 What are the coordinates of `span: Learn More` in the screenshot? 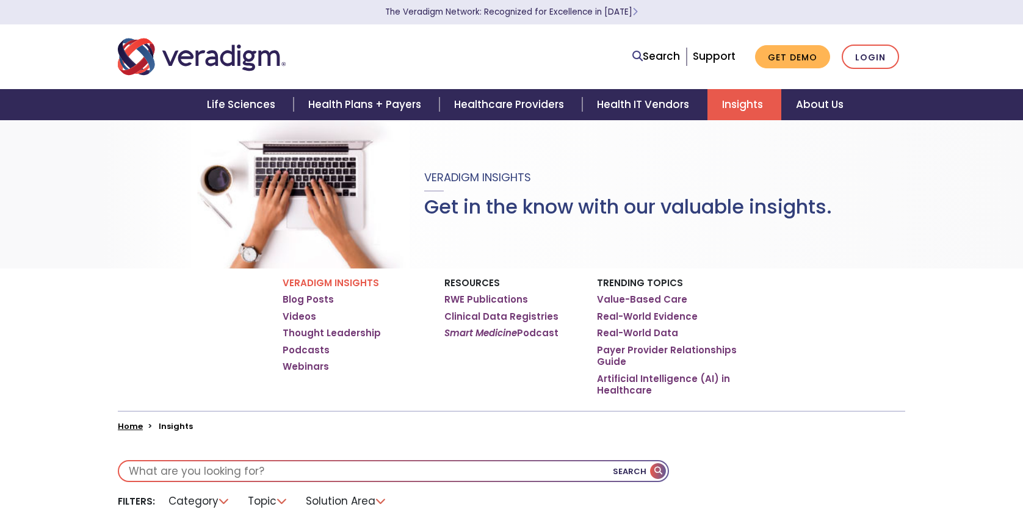 It's located at (635, 12).